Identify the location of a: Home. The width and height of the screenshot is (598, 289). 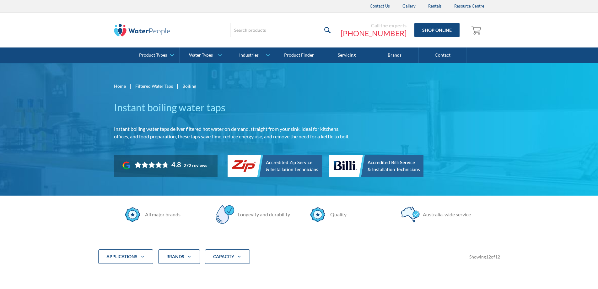
(120, 86).